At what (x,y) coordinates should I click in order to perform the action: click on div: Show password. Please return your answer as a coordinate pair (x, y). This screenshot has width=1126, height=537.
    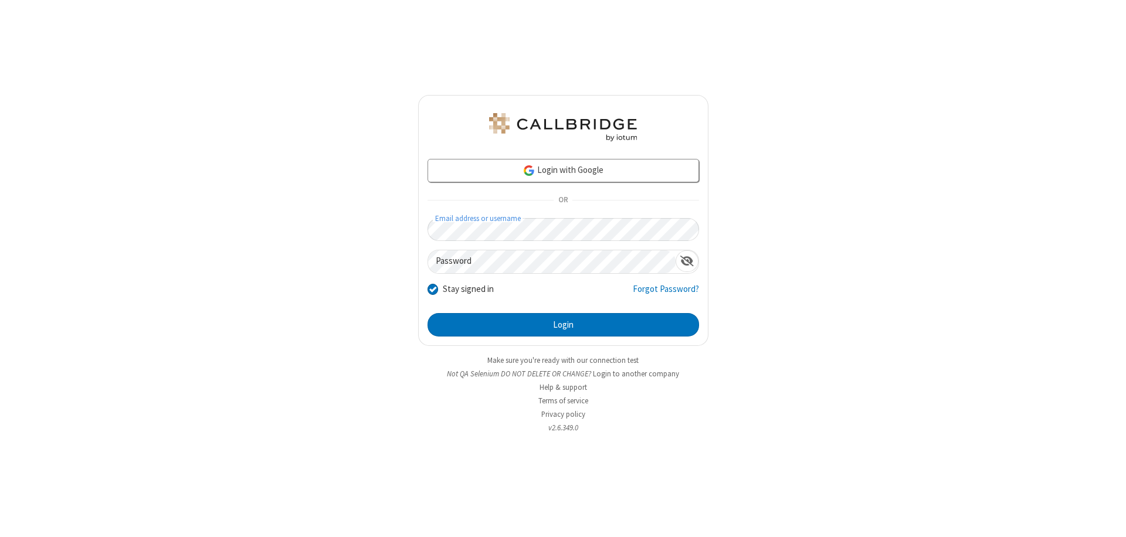
    Looking at the image, I should click on (687, 261).